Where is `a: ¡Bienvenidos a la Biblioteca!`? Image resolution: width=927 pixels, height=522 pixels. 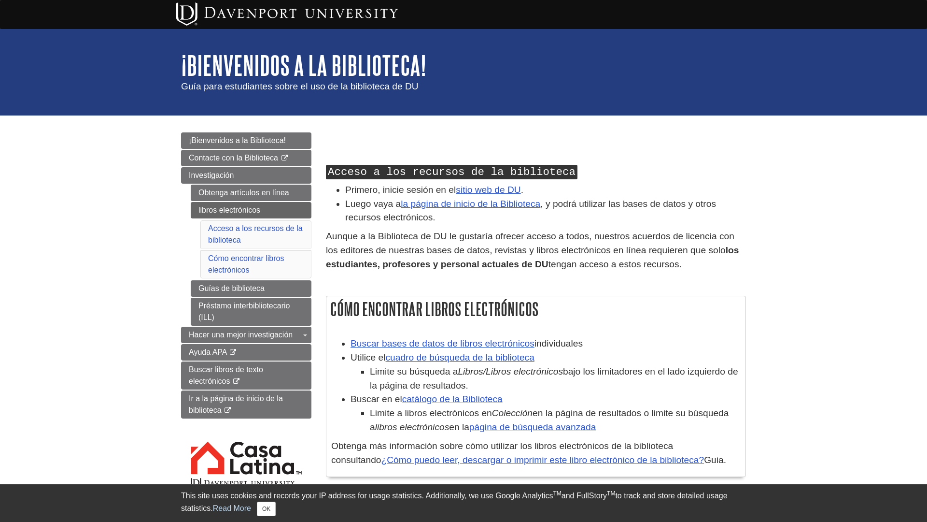 a: ¡Bienvenidos a la Biblioteca! is located at coordinates (246, 141).